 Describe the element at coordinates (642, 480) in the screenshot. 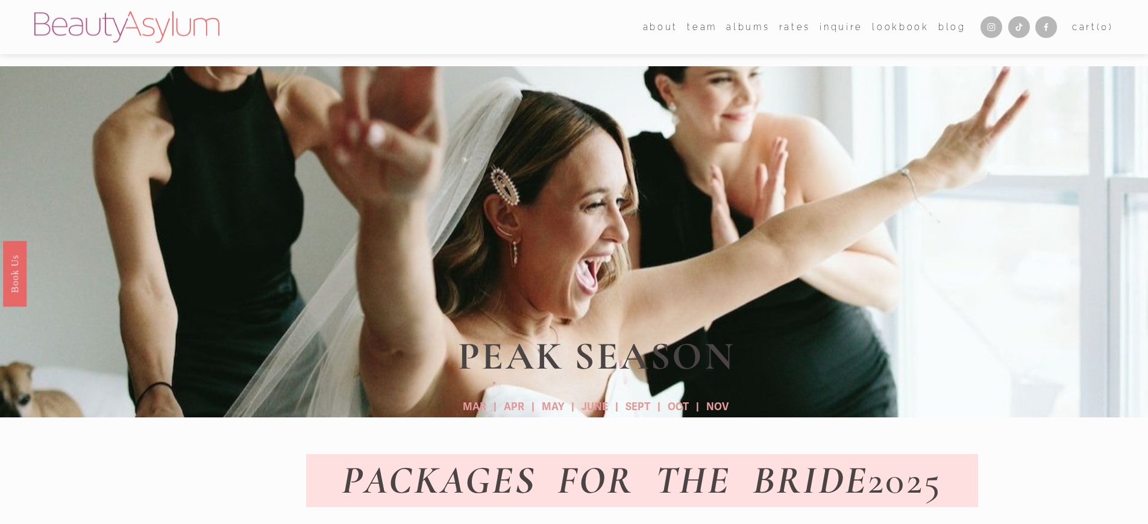

I see `h1: 2025` at that location.